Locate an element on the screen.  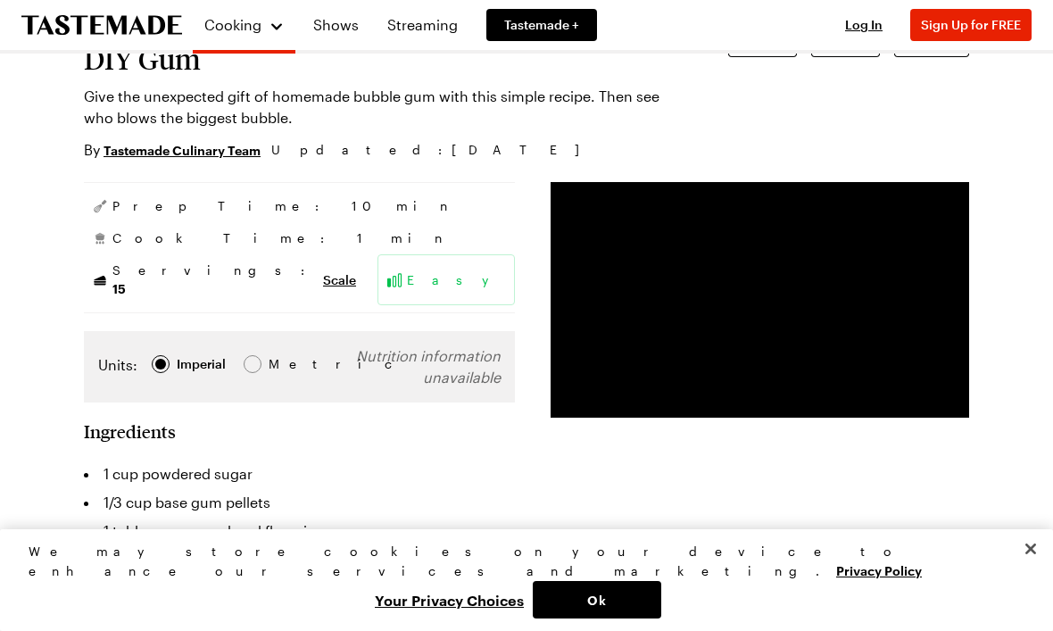
h2: Ingredients is located at coordinates (129, 431).